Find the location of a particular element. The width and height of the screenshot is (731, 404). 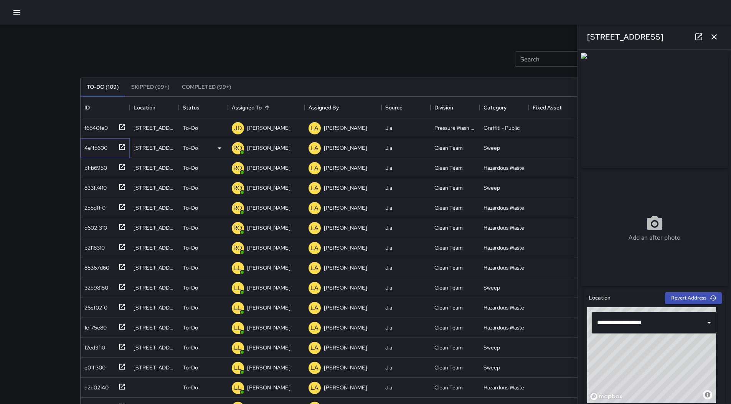

div: Pressure Washing is located at coordinates (455, 128).